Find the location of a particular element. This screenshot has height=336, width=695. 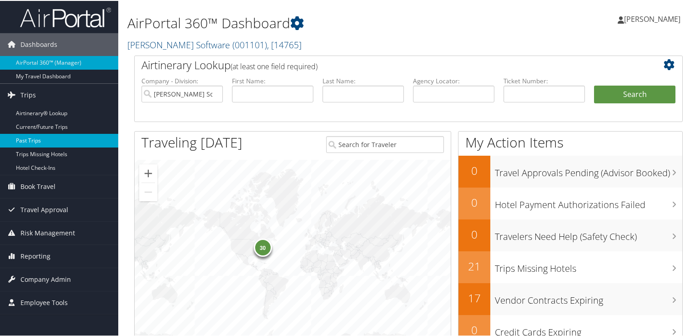

span: (at least one field required) is located at coordinates (274, 66).